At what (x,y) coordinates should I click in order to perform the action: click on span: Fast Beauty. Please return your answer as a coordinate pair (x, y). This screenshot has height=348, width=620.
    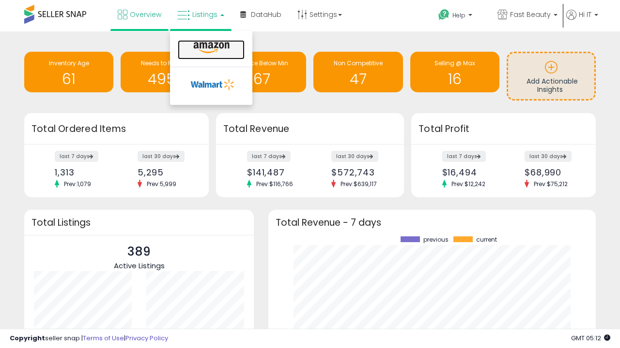
    Looking at the image, I should click on (530, 15).